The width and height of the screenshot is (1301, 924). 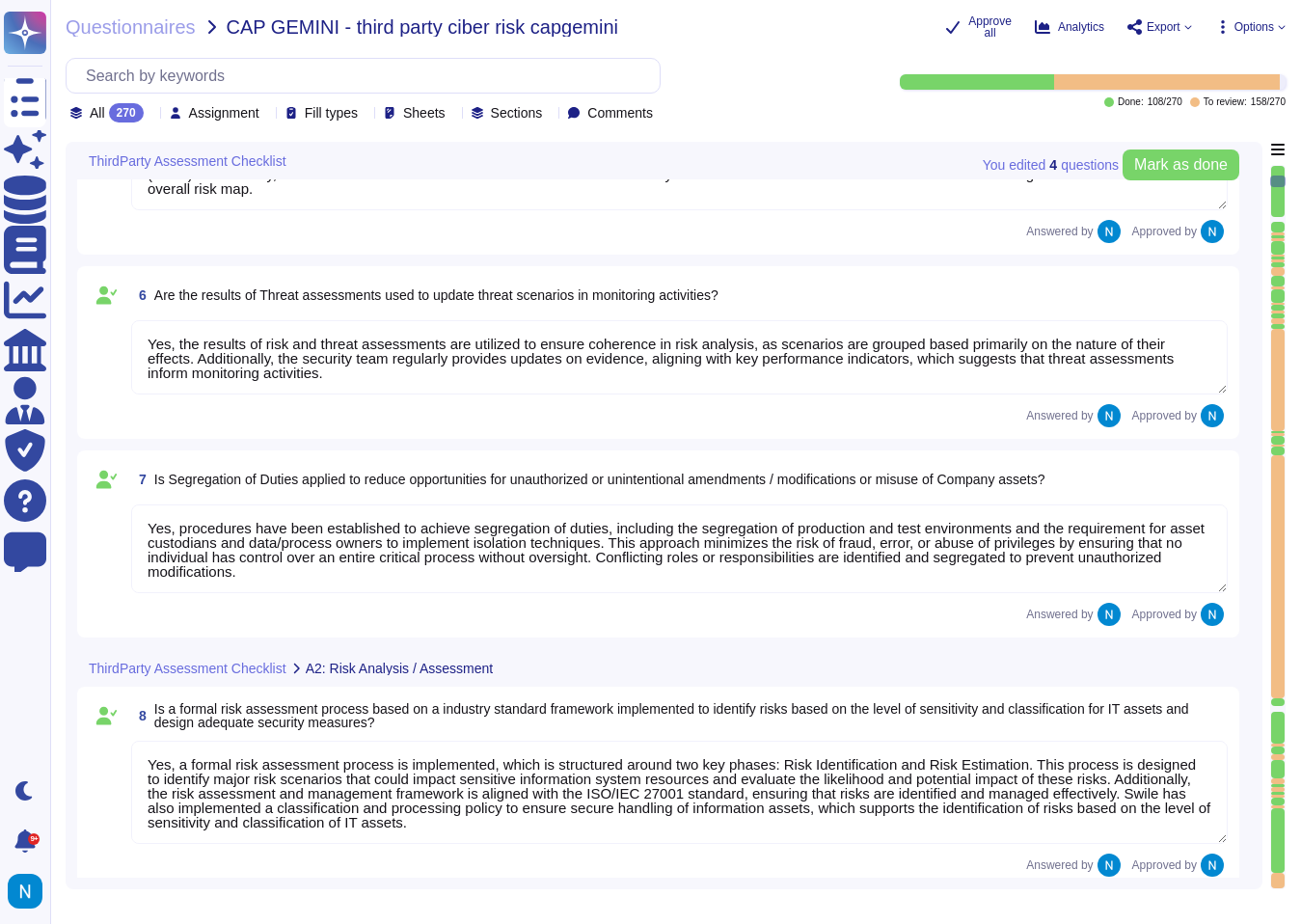 What do you see at coordinates (621, 113) in the screenshot?
I see `span: Comments` at bounding box center [621, 113].